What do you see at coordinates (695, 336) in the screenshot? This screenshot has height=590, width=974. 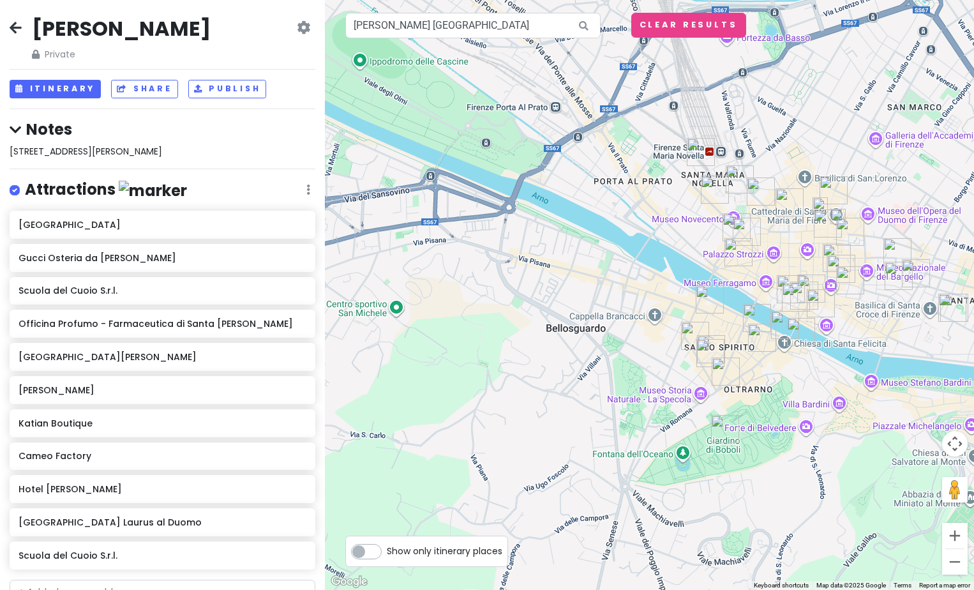 I see `div: Spirituum Spirits Bar` at bounding box center [695, 336].